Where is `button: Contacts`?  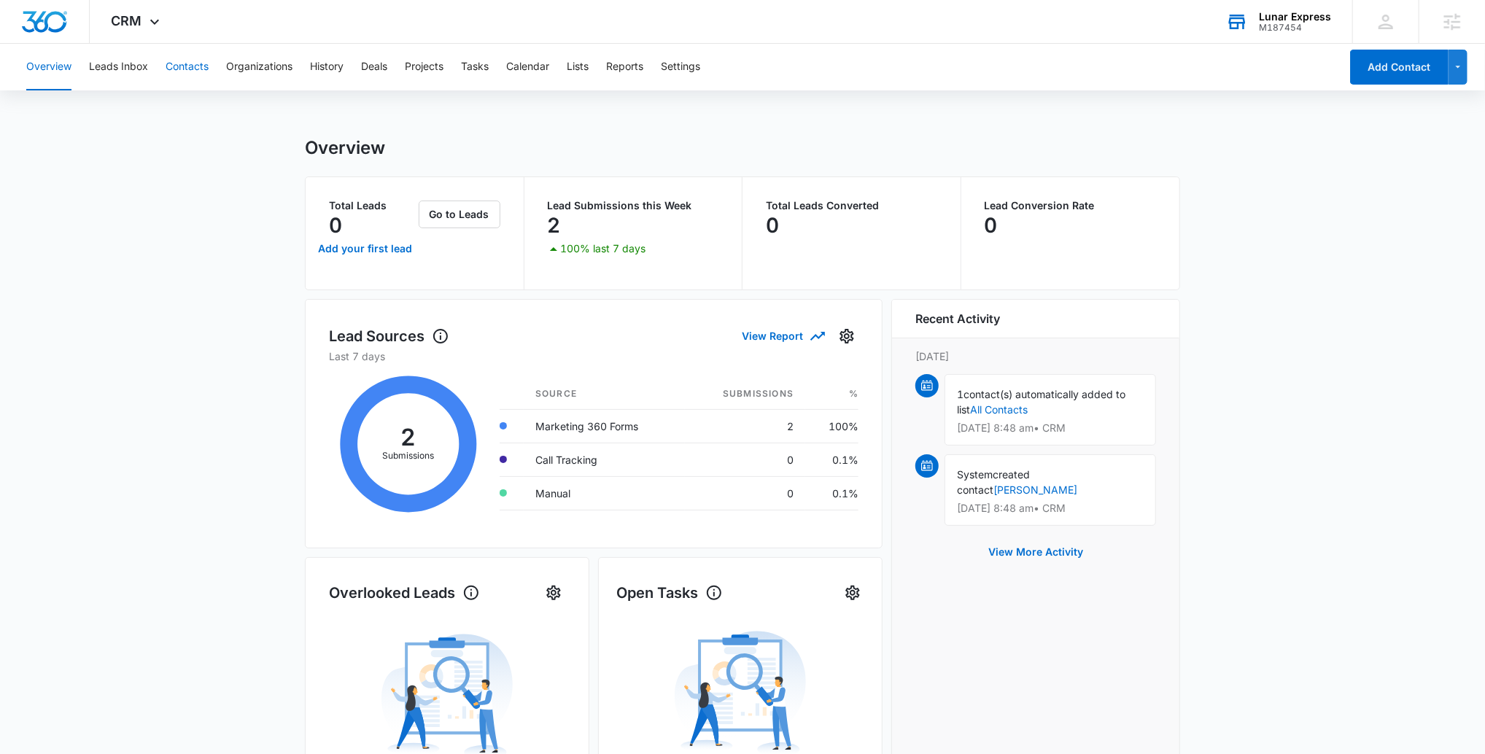 button: Contacts is located at coordinates (187, 67).